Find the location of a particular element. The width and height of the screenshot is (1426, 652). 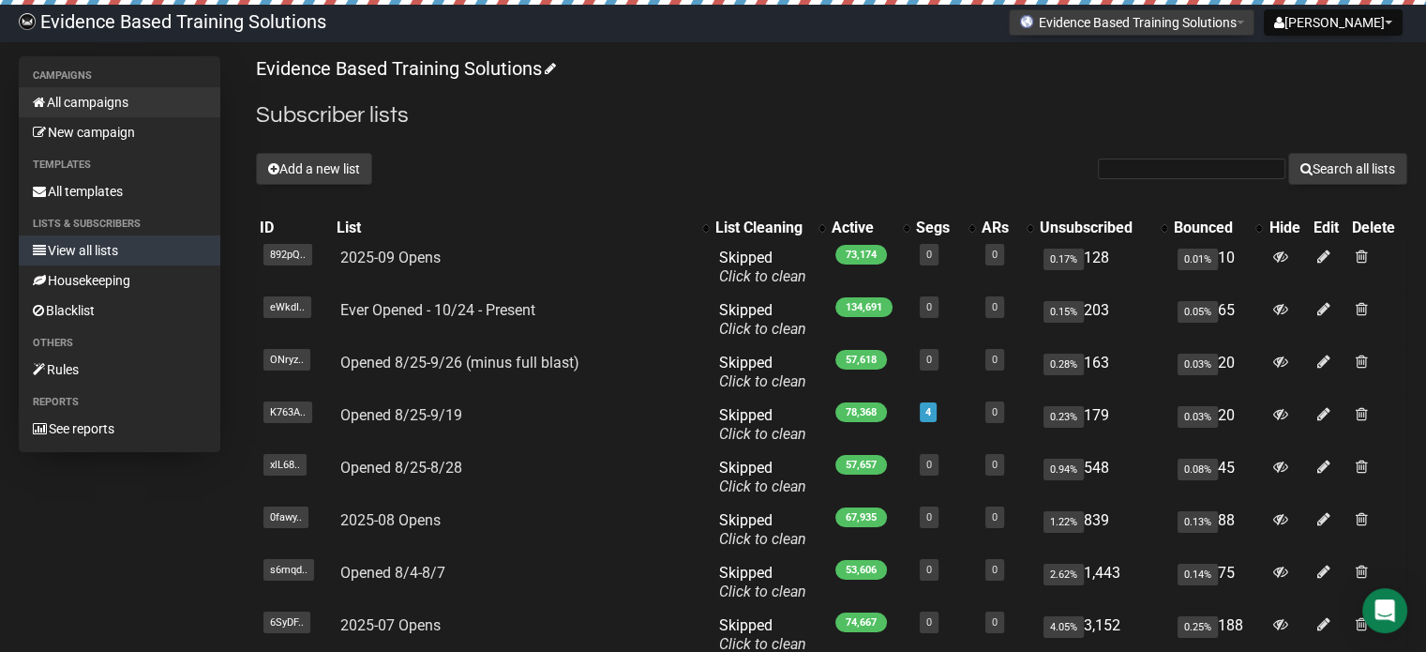

a: Evidence Based Training Solutions is located at coordinates (404, 68).